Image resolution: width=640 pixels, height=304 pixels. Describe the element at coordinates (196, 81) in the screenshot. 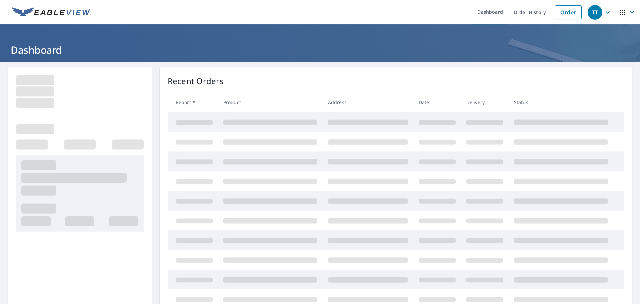

I see `p: Recent Orders` at that location.